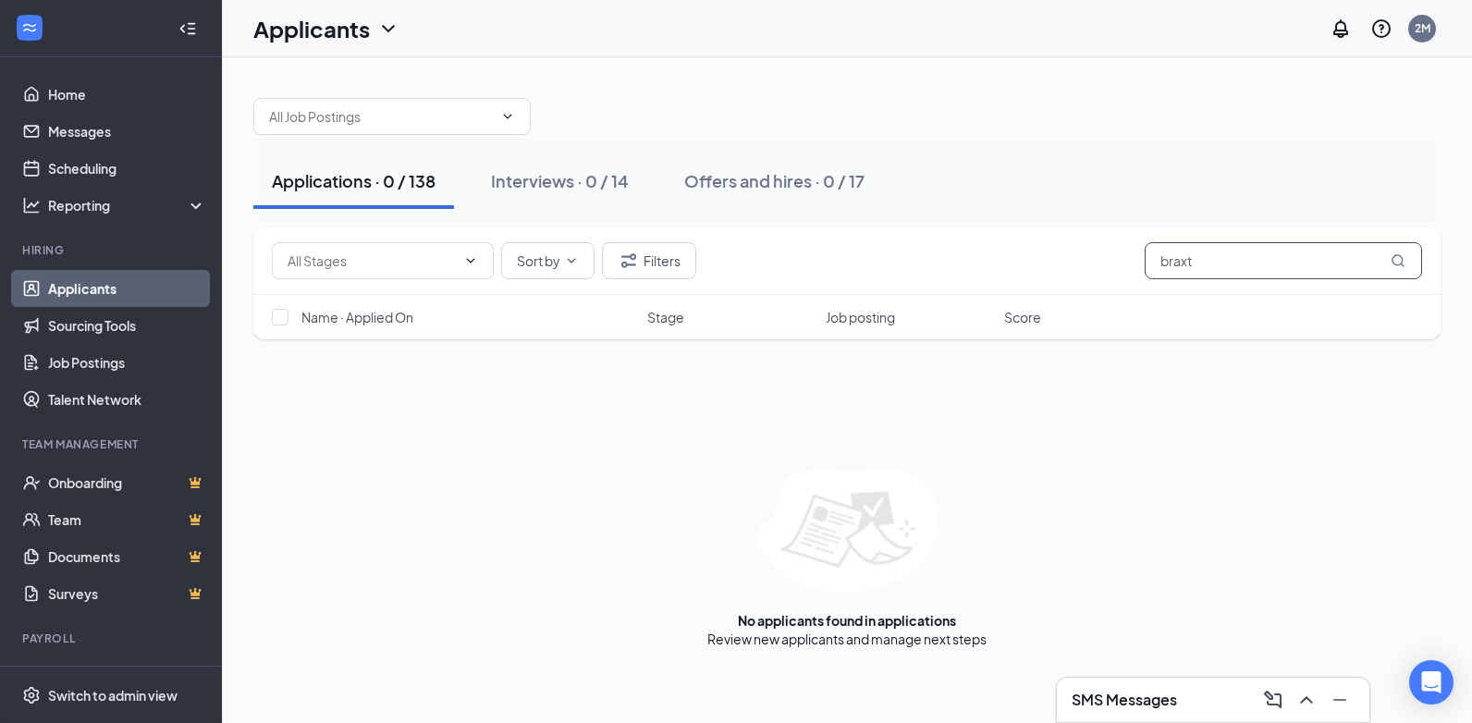 The width and height of the screenshot is (1472, 723). I want to click on svg: Collapse, so click(188, 29).